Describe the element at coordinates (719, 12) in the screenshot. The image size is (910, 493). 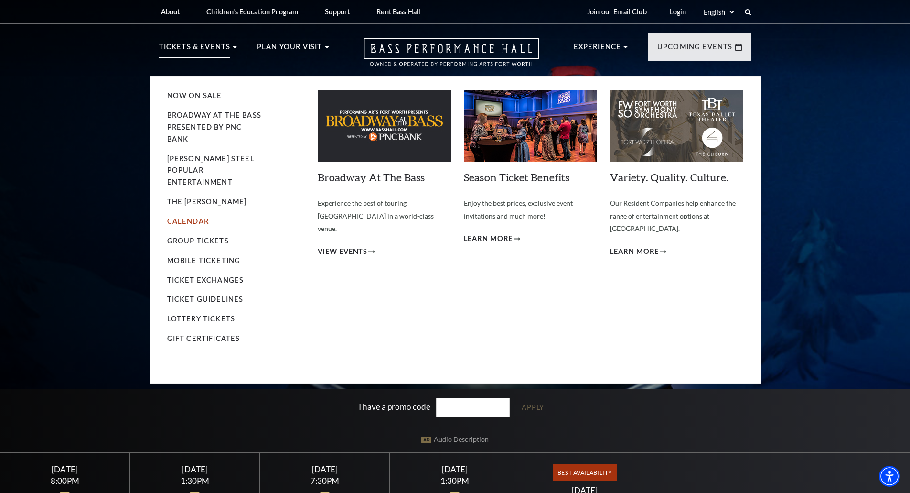
I see `select: Select:` at that location.